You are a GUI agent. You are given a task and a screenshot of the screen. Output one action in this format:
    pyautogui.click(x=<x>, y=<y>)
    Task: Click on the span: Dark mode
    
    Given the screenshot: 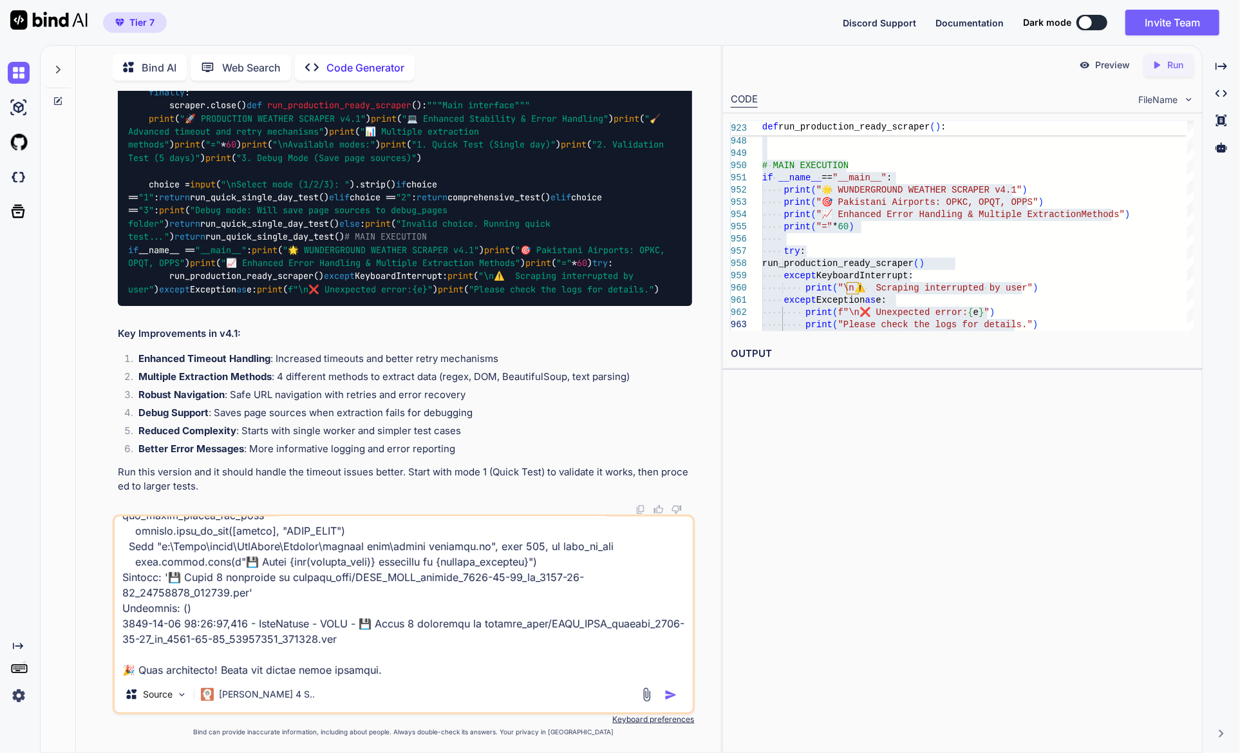 What is the action you would take?
    pyautogui.click(x=1047, y=23)
    